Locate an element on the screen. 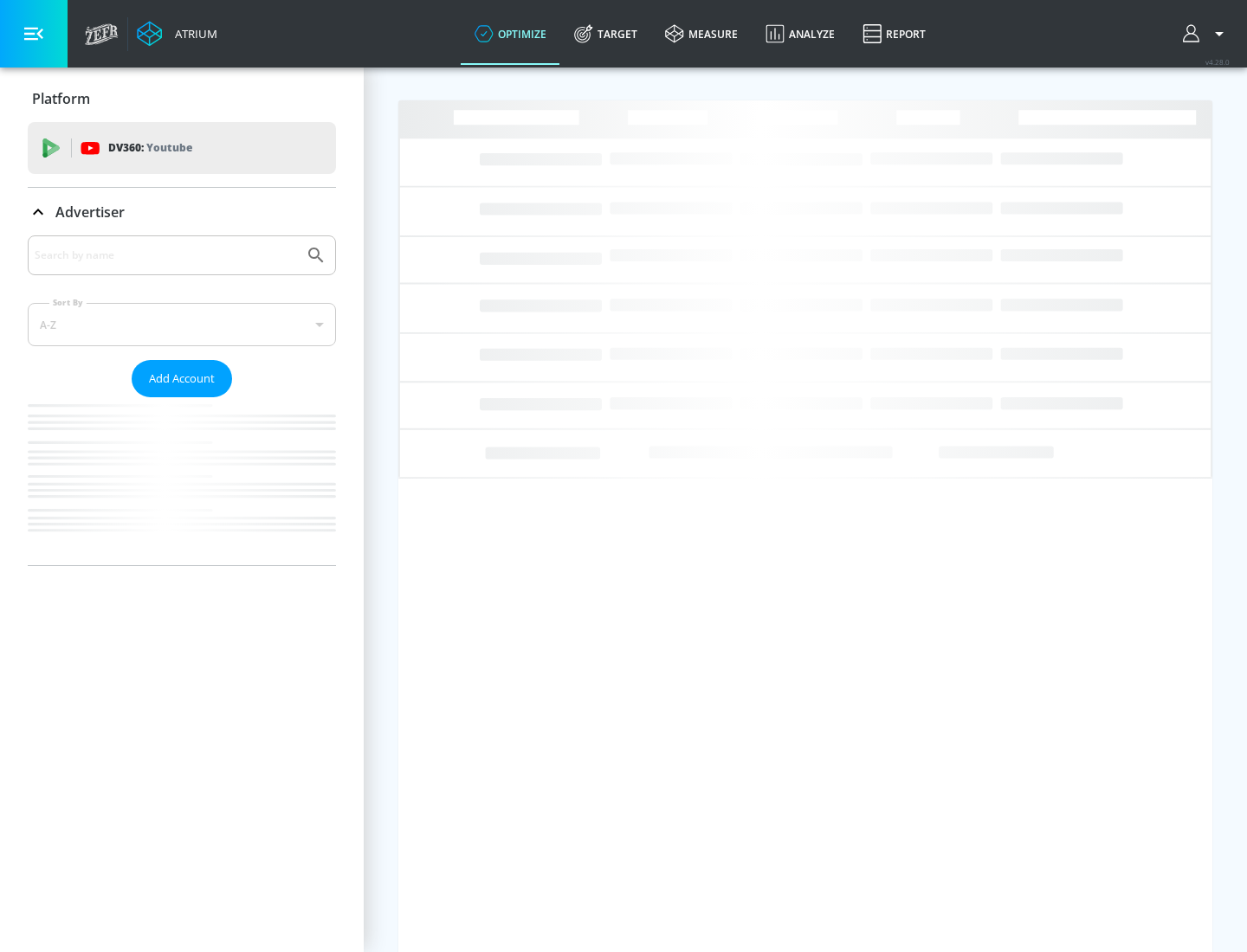  button: Add Account is located at coordinates (182, 379).